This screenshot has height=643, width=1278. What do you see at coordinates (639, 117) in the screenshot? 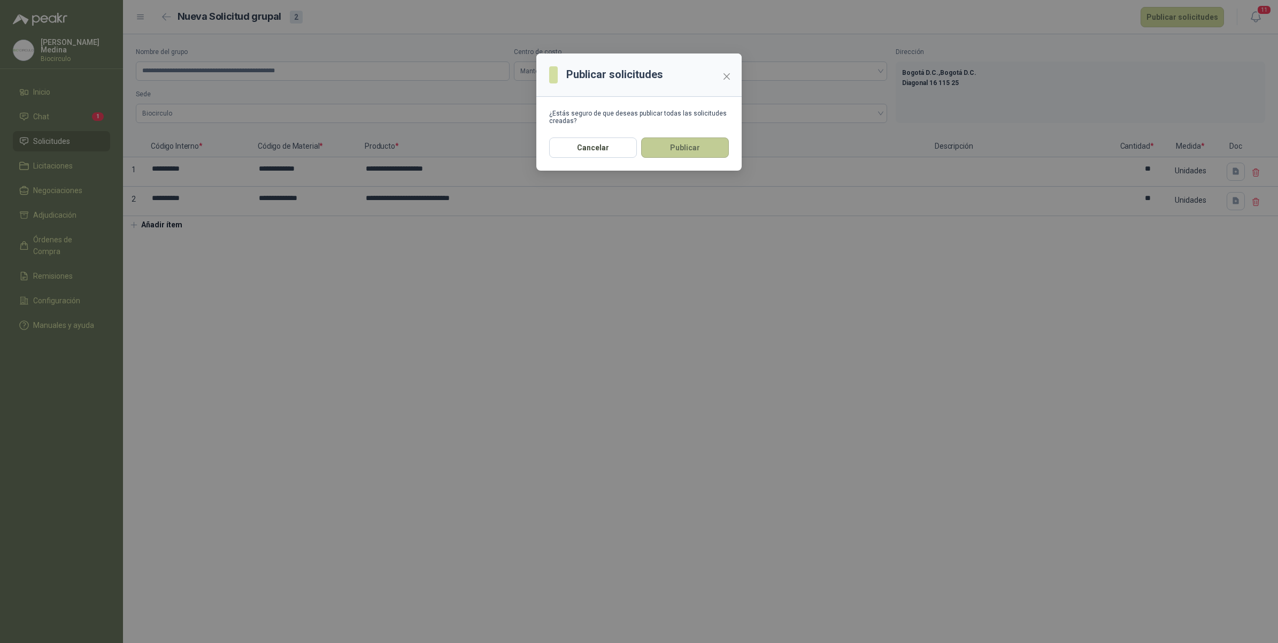
I see `div: ¿Estás seguro de que deseas publicar todas las solicitudes creadas?` at bounding box center [639, 117].